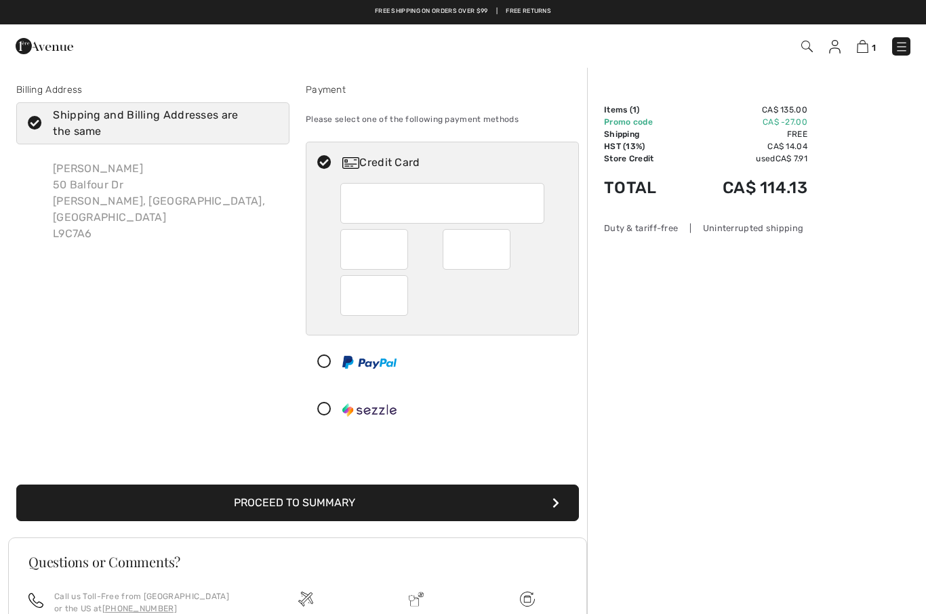  Describe the element at coordinates (152, 89) in the screenshot. I see `div: Billing Address` at that location.